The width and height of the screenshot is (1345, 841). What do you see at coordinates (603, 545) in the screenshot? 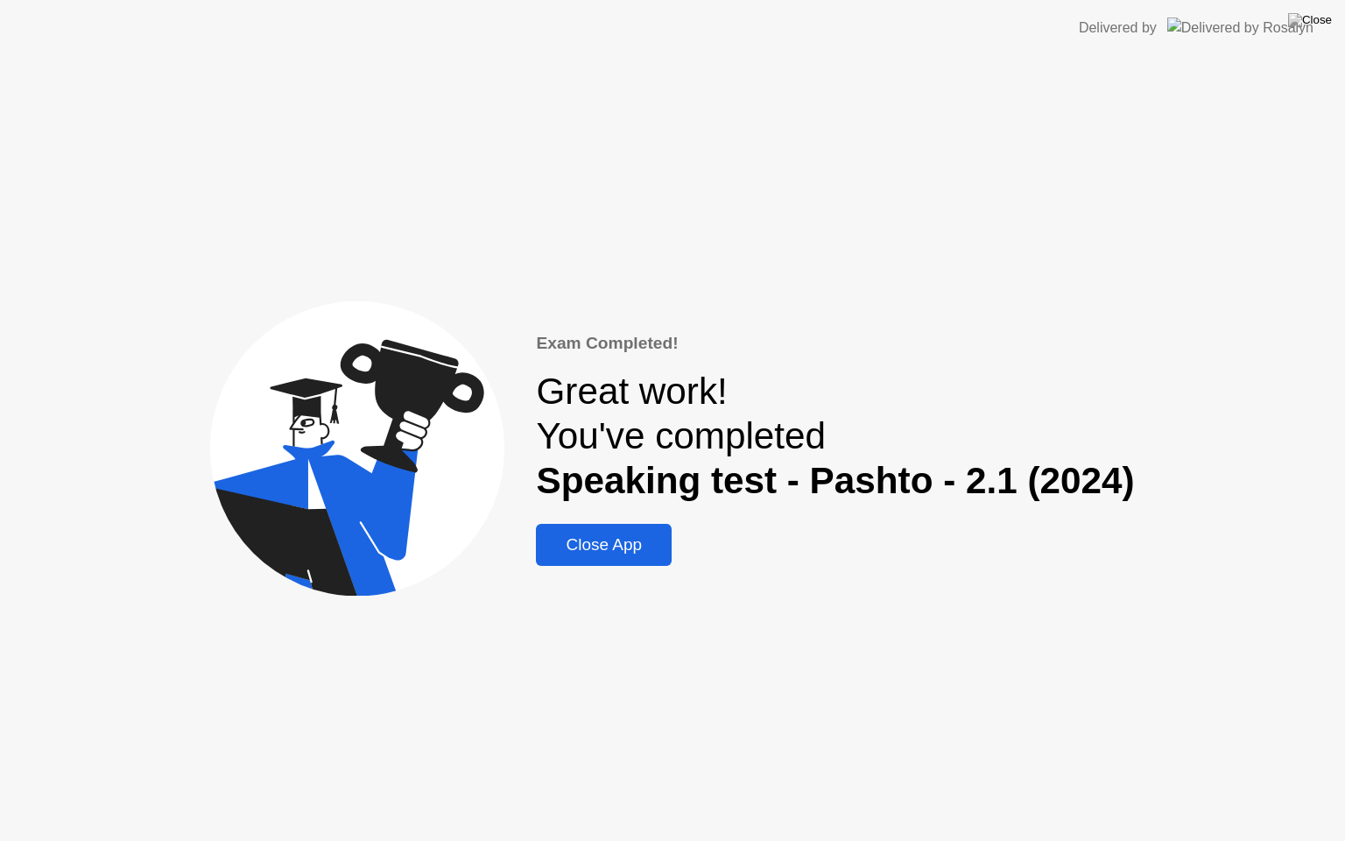
I see `button: Close App` at bounding box center [603, 545].